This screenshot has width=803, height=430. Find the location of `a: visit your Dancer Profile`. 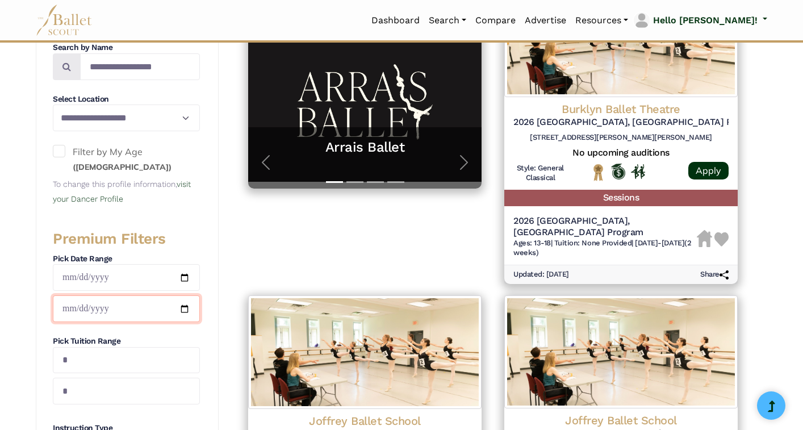

a: visit your Dancer Profile is located at coordinates (121, 191).